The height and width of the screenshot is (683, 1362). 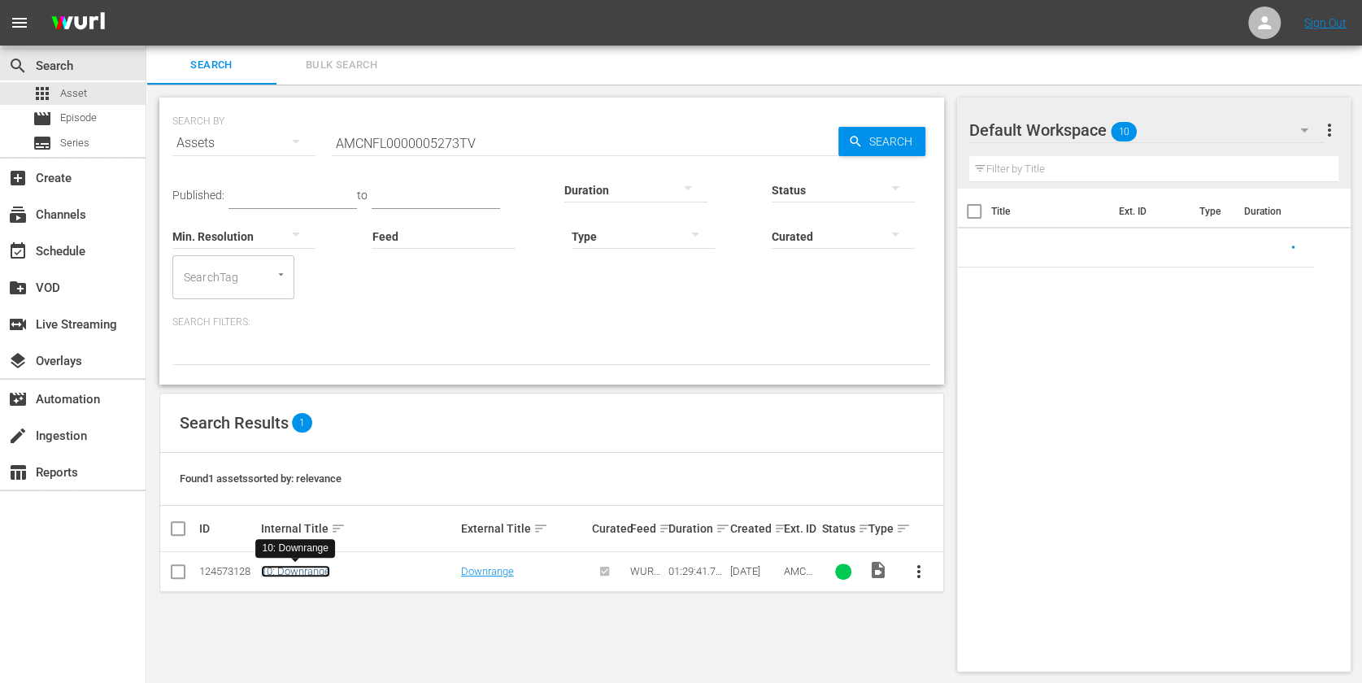 What do you see at coordinates (18, 472) in the screenshot?
I see `span: Reports` at bounding box center [18, 472].